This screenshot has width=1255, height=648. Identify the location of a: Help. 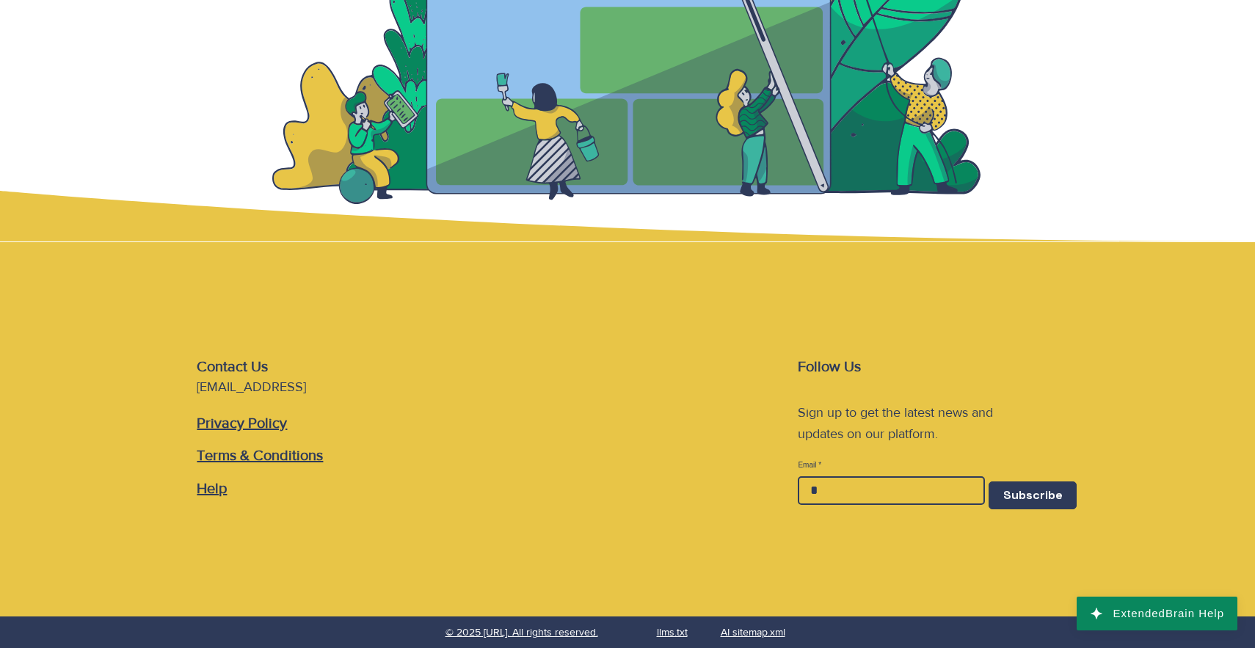
(211, 488).